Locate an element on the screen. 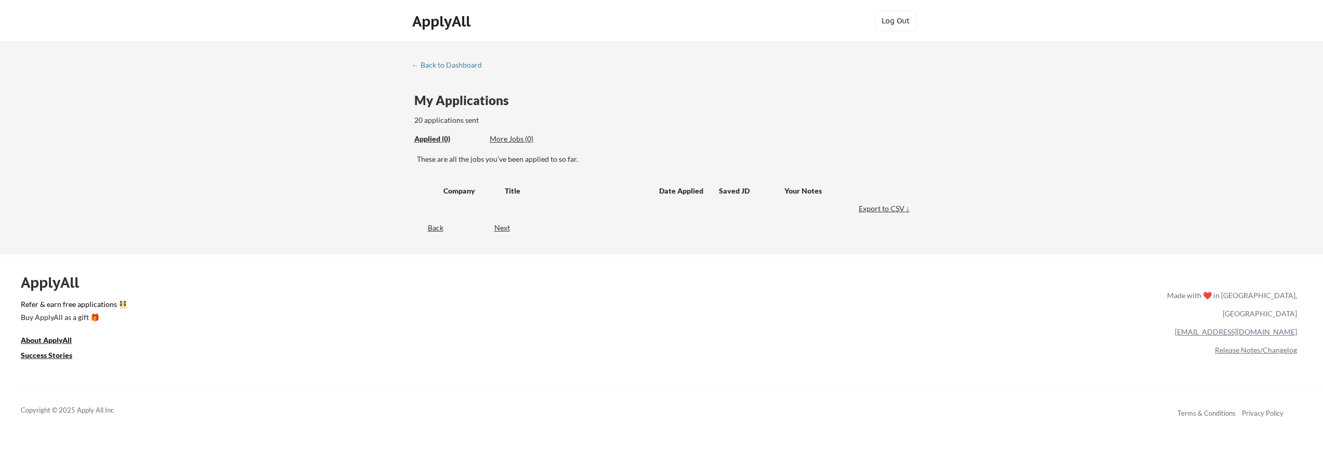 This screenshot has width=1323, height=474. a: Refer & earn free applications 👯‍♀️ is located at coordinates (485, 306).